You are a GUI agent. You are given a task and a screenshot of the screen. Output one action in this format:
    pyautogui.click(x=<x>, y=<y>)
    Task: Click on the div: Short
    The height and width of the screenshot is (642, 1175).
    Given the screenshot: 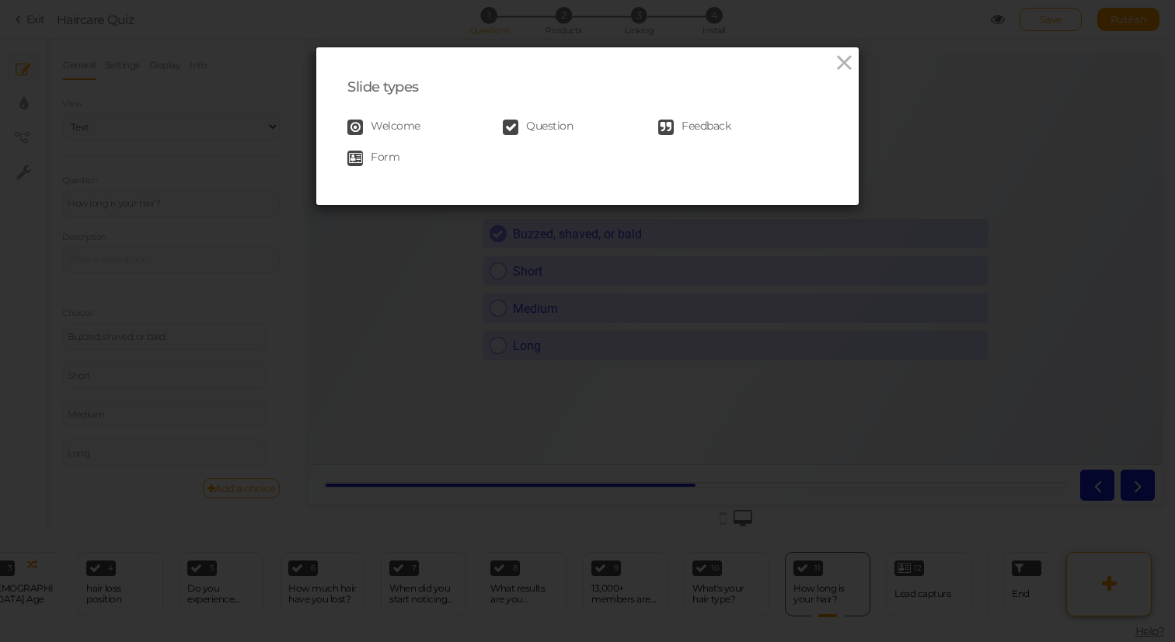 What is the action you would take?
    pyautogui.click(x=439, y=217)
    